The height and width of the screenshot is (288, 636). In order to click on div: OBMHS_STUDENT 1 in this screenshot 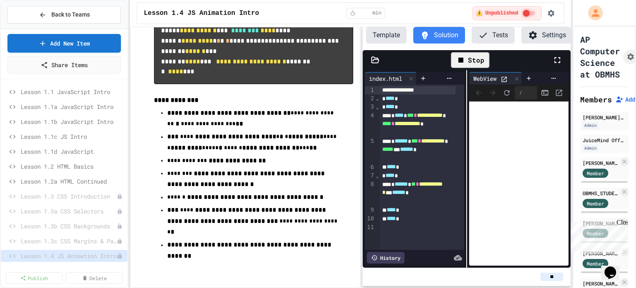, I will do `click(601, 193)`.